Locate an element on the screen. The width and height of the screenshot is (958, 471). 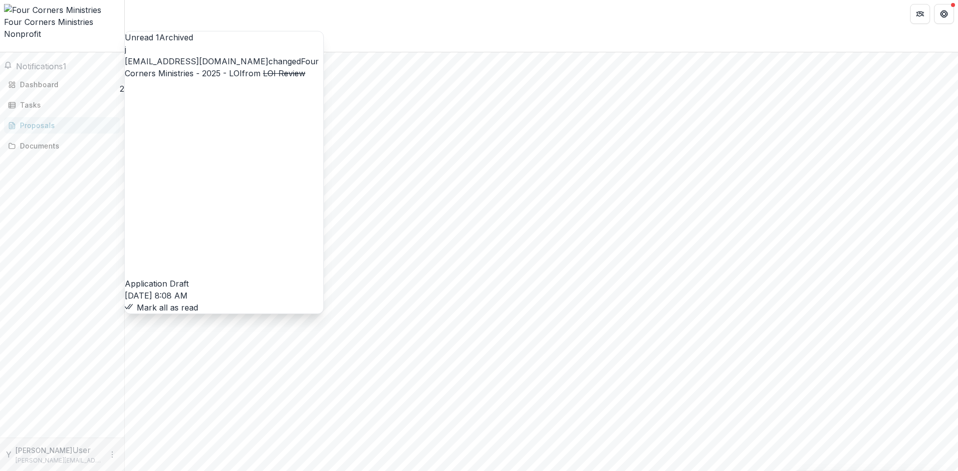
button: More is located at coordinates (112, 455).